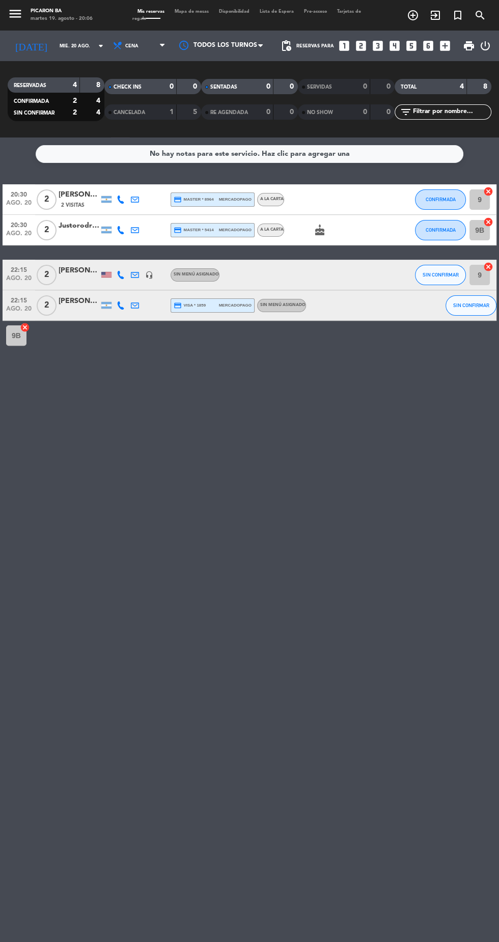 The image size is (499, 942). Describe the element at coordinates (191, 11) in the screenshot. I see `span: Mapa de mesas` at that location.